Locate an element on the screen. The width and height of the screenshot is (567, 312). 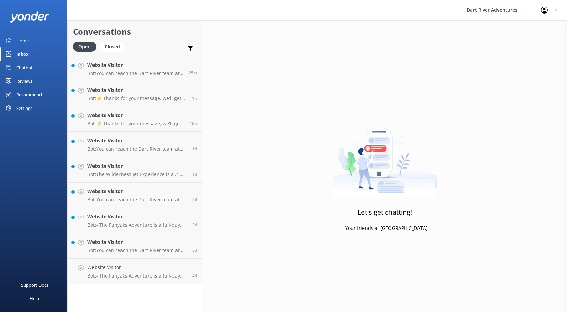
div: Closed is located at coordinates (112, 47).